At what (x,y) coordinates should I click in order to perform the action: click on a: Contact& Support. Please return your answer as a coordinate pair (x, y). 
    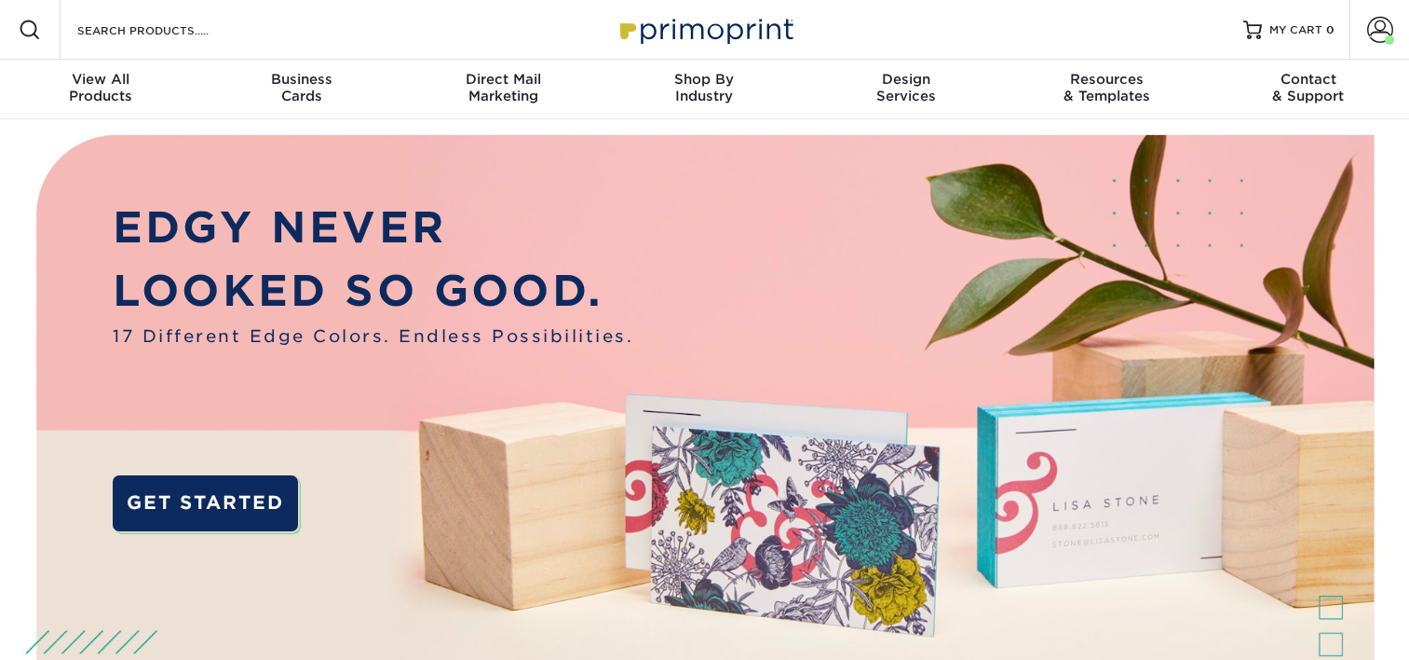
    Looking at the image, I should click on (1309, 89).